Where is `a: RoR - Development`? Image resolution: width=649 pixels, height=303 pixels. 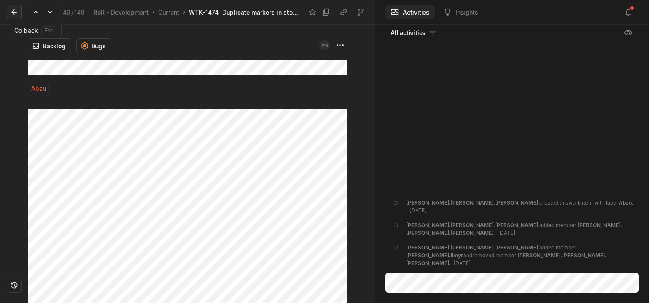 a: RoR - Development is located at coordinates (121, 12).